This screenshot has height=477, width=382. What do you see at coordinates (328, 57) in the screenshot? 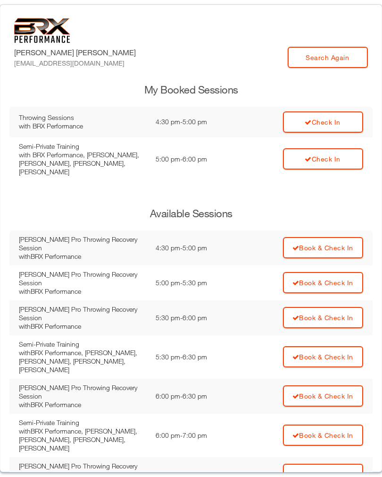
I see `a: Search Again` at bounding box center [328, 57].